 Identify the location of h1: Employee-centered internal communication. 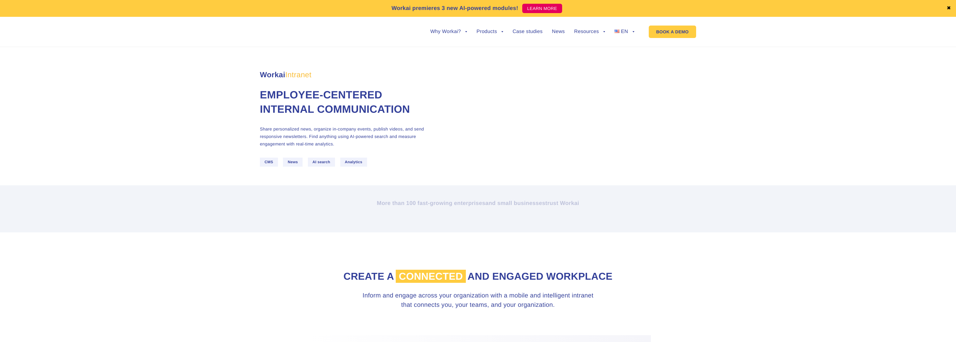
(345, 102).